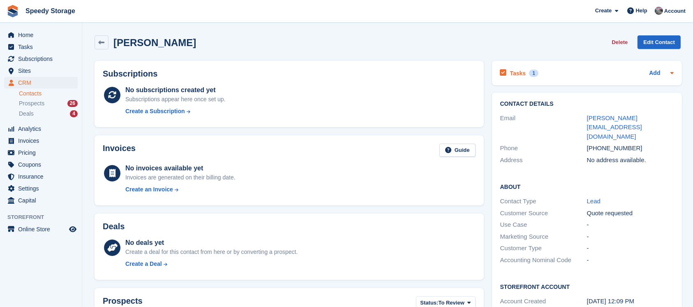 The image size is (693, 307). Describe the element at coordinates (458, 150) in the screenshot. I see `a: Guide` at that location.